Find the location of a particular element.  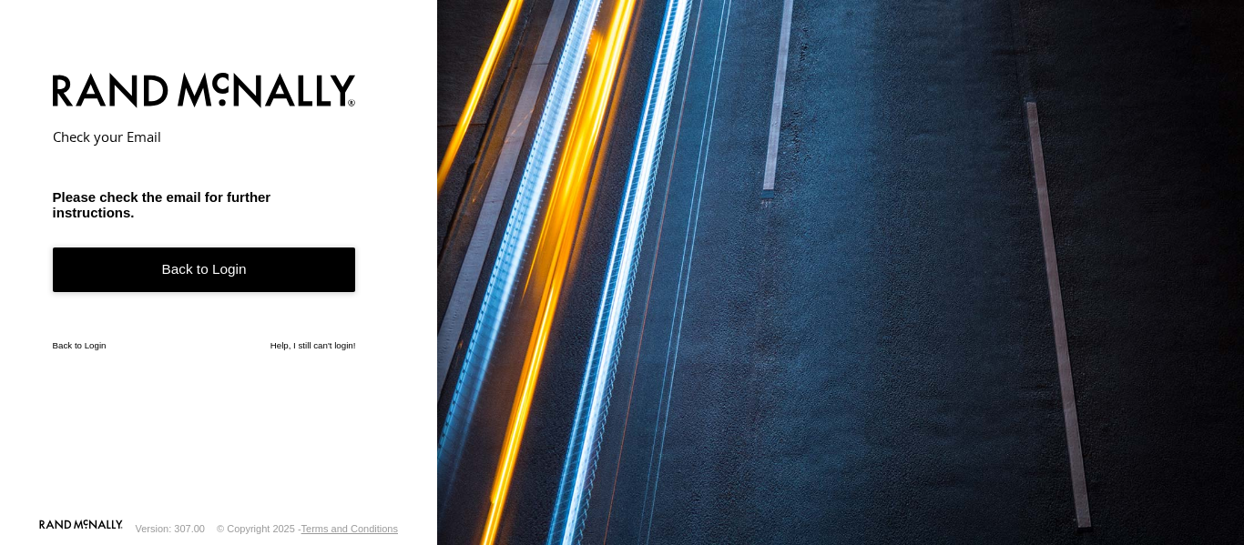

div: Version: 307.00 is located at coordinates (170, 529).